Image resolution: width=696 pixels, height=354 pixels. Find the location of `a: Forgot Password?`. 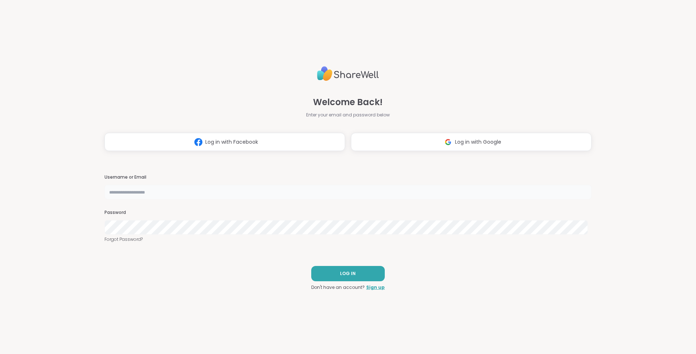

a: Forgot Password? is located at coordinates (348, 239).